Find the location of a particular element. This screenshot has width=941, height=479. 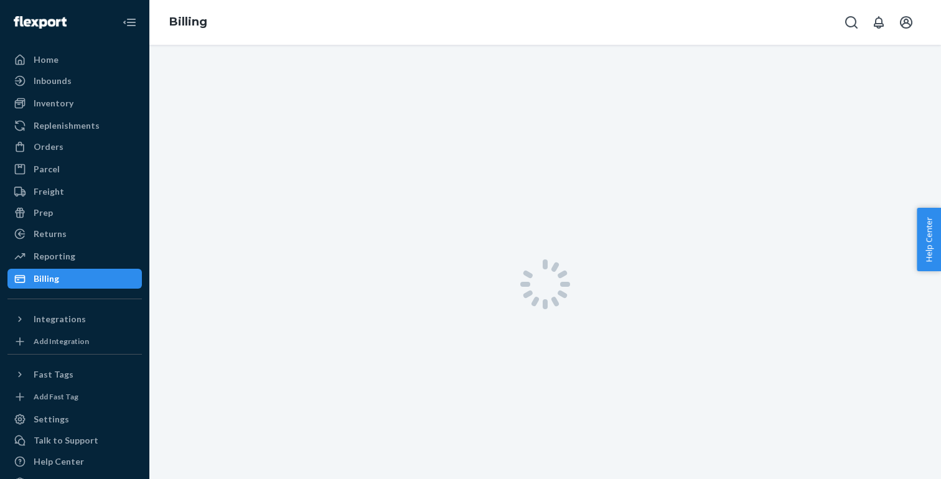

a: Prep is located at coordinates (75, 213).